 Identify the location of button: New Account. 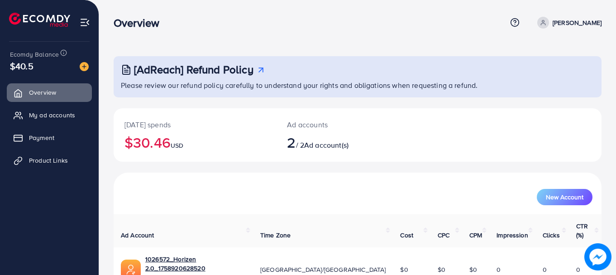
(564, 197).